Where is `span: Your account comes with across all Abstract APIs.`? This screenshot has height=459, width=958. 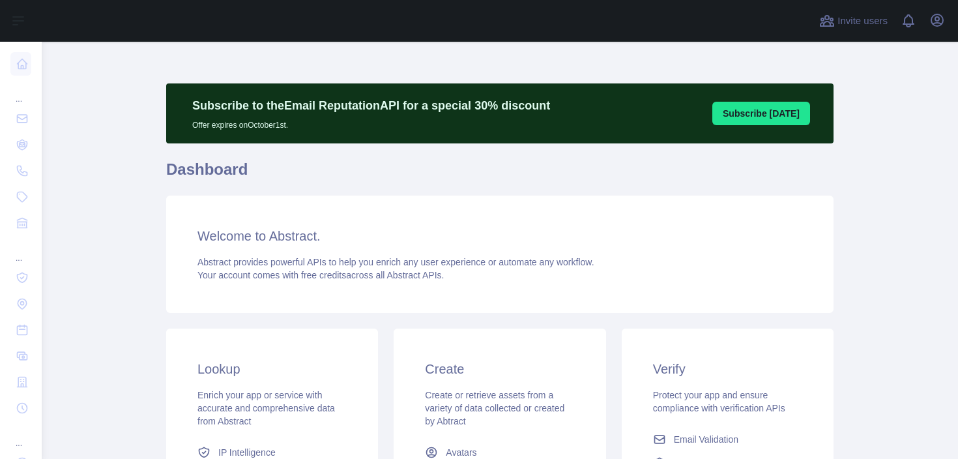 span: Your account comes with across all Abstract APIs. is located at coordinates (321, 275).